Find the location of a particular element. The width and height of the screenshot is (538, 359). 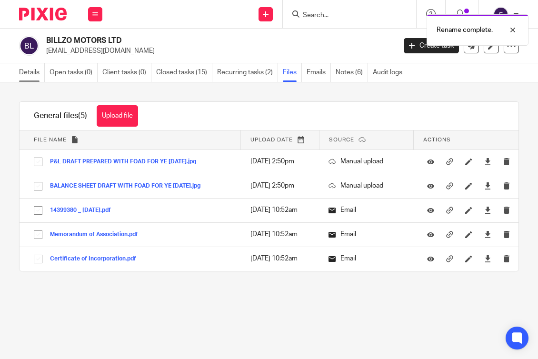

span: Source is located at coordinates (341, 139).